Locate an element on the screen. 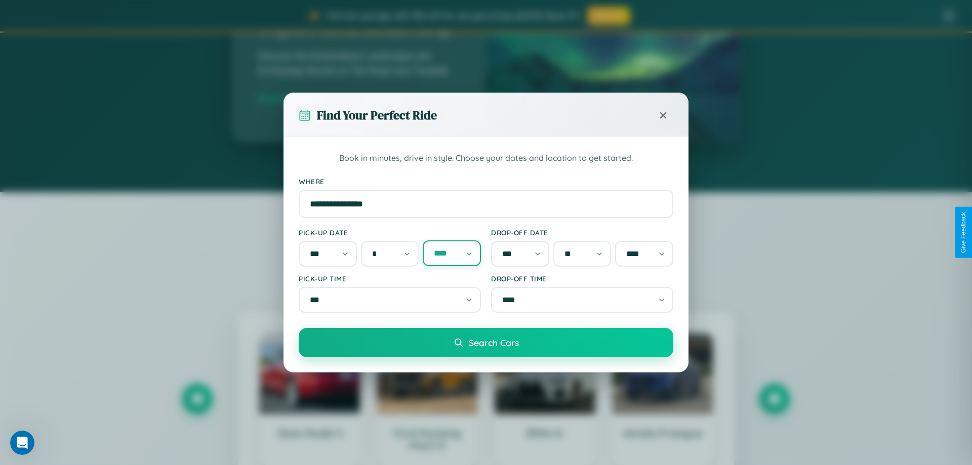 The height and width of the screenshot is (465, 972). label: Pick-up Time is located at coordinates (390, 278).